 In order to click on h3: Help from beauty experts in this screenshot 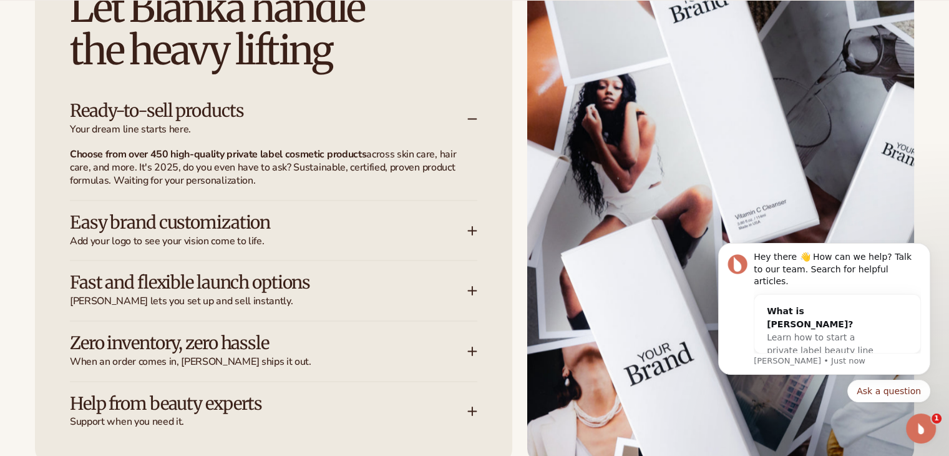, I will do `click(250, 403)`.